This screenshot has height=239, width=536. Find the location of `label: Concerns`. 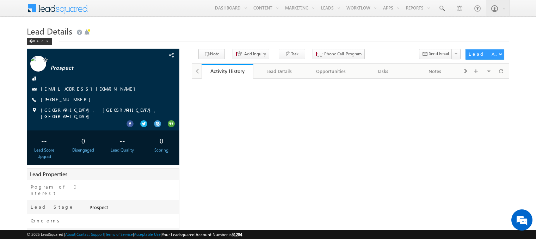

label: Concerns is located at coordinates (46, 221).